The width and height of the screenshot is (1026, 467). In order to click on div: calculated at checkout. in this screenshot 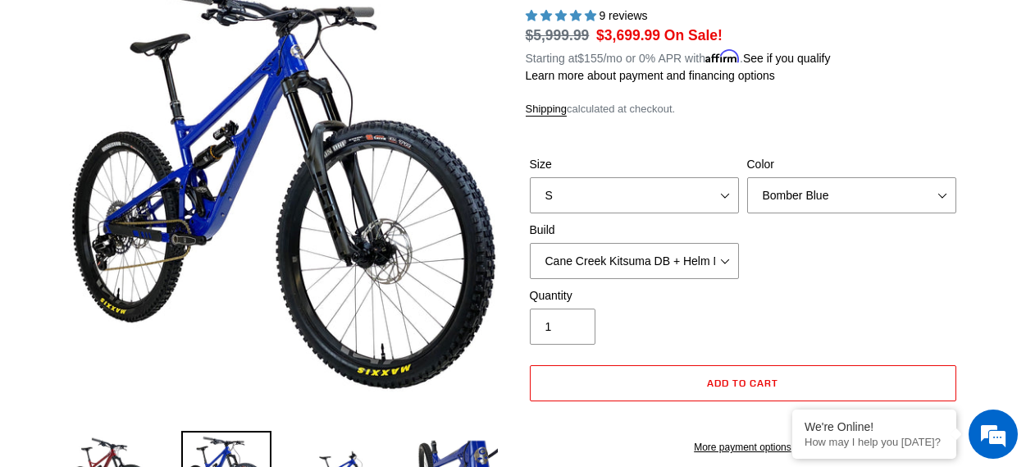, I will do `click(743, 109)`.